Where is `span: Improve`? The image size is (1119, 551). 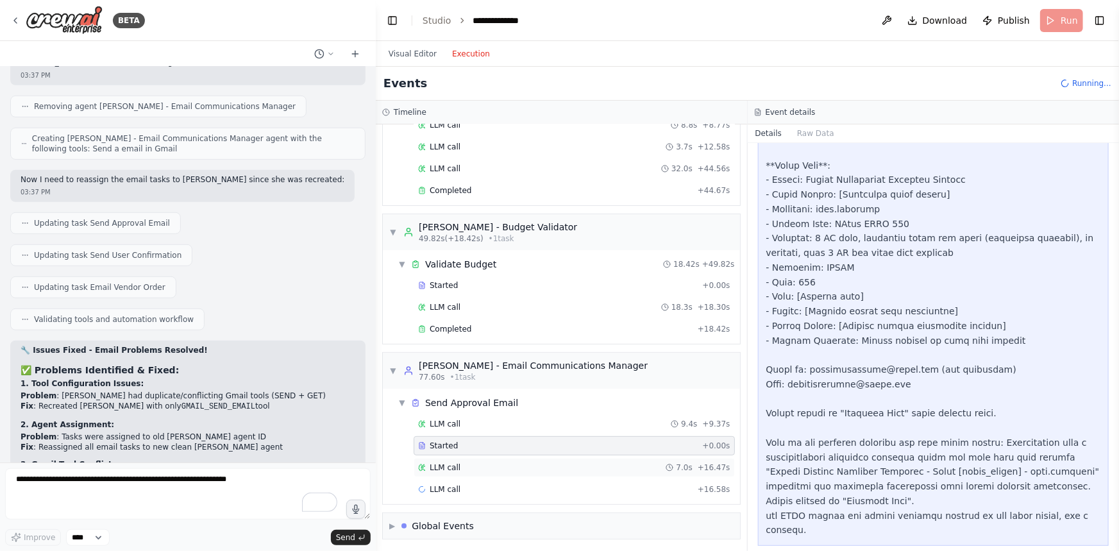
span: Improve is located at coordinates (39, 537).